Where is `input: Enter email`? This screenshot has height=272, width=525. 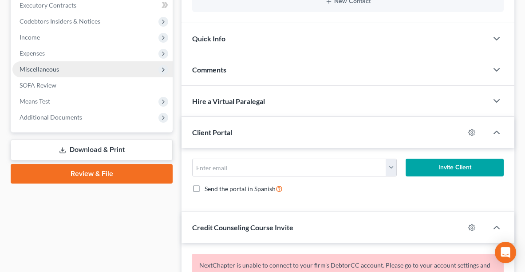
input: Enter email is located at coordinates (289, 167).